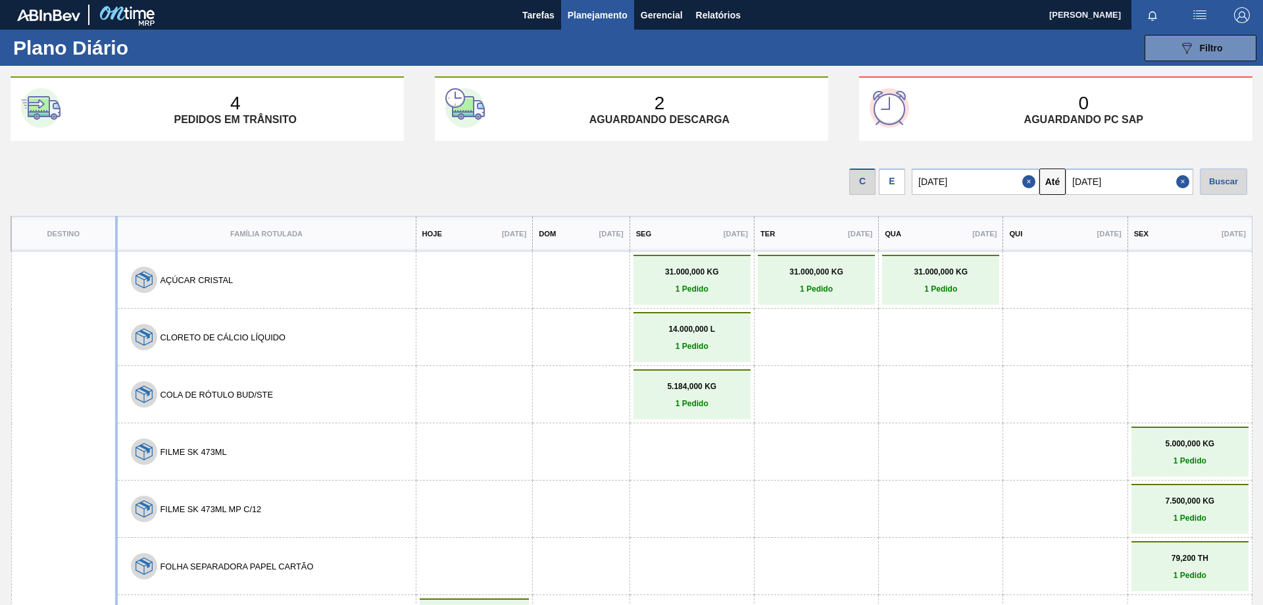 The height and width of the screenshot is (605, 1263). I want to click on span: Tarefas, so click(538, 15).